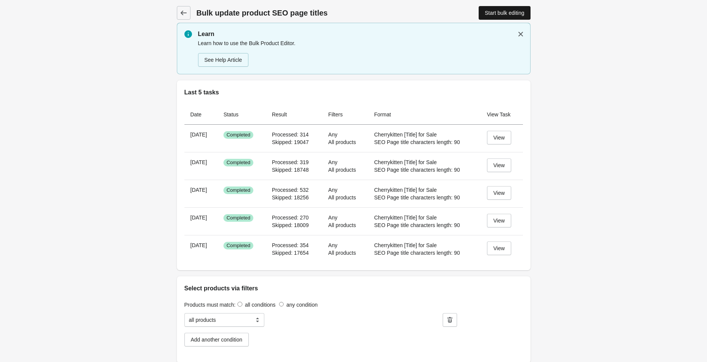 The image size is (707, 362). Describe the element at coordinates (361, 34) in the screenshot. I see `p: Learn` at that location.